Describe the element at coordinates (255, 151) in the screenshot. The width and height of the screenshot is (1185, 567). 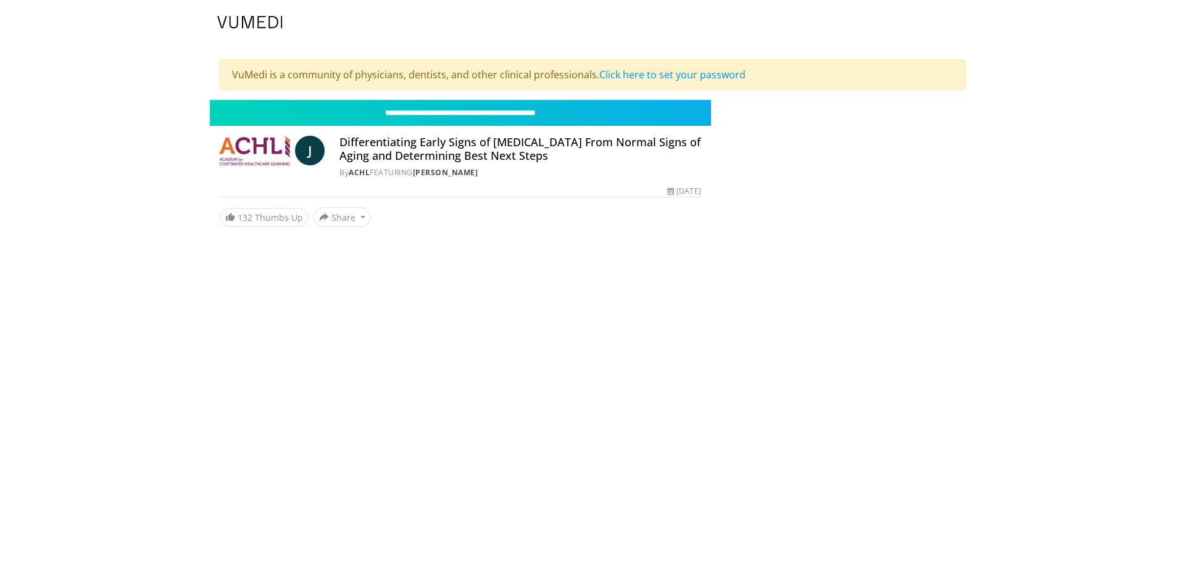
I see `img: ACHL` at that location.